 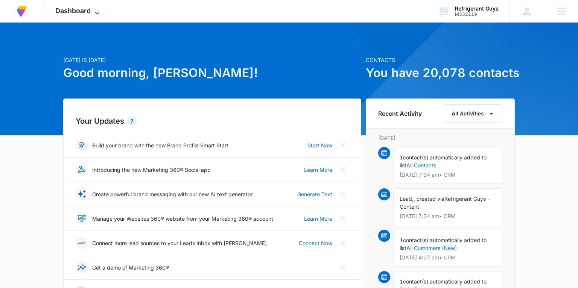 What do you see at coordinates (172, 194) in the screenshot?
I see `p: Create powerful brand messaging with our new AI text generator` at bounding box center [172, 194].